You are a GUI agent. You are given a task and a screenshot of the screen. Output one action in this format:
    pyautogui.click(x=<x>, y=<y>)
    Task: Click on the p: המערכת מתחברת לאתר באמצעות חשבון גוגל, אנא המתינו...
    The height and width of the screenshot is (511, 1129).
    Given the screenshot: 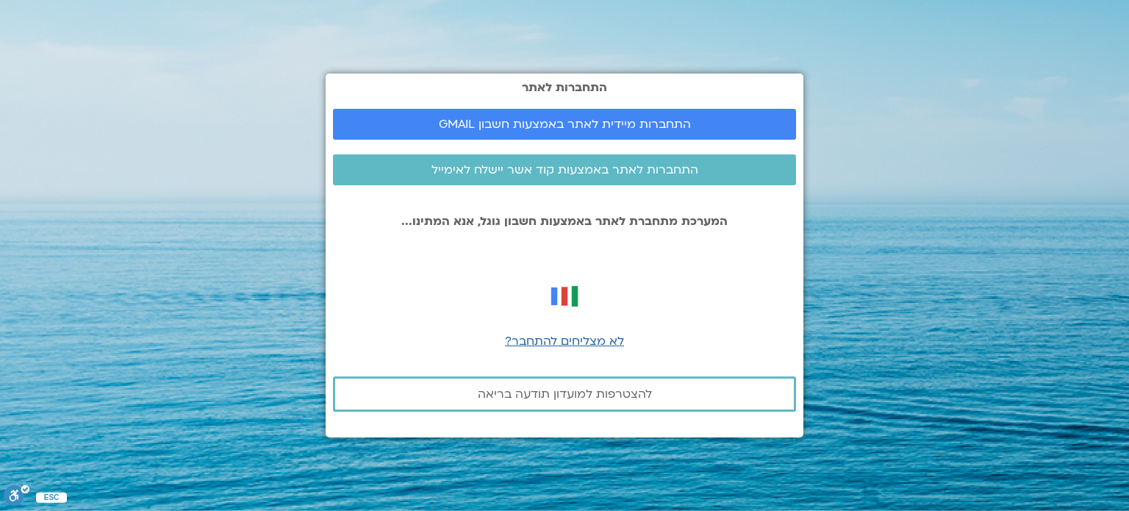 What is the action you would take?
    pyautogui.click(x=564, y=221)
    